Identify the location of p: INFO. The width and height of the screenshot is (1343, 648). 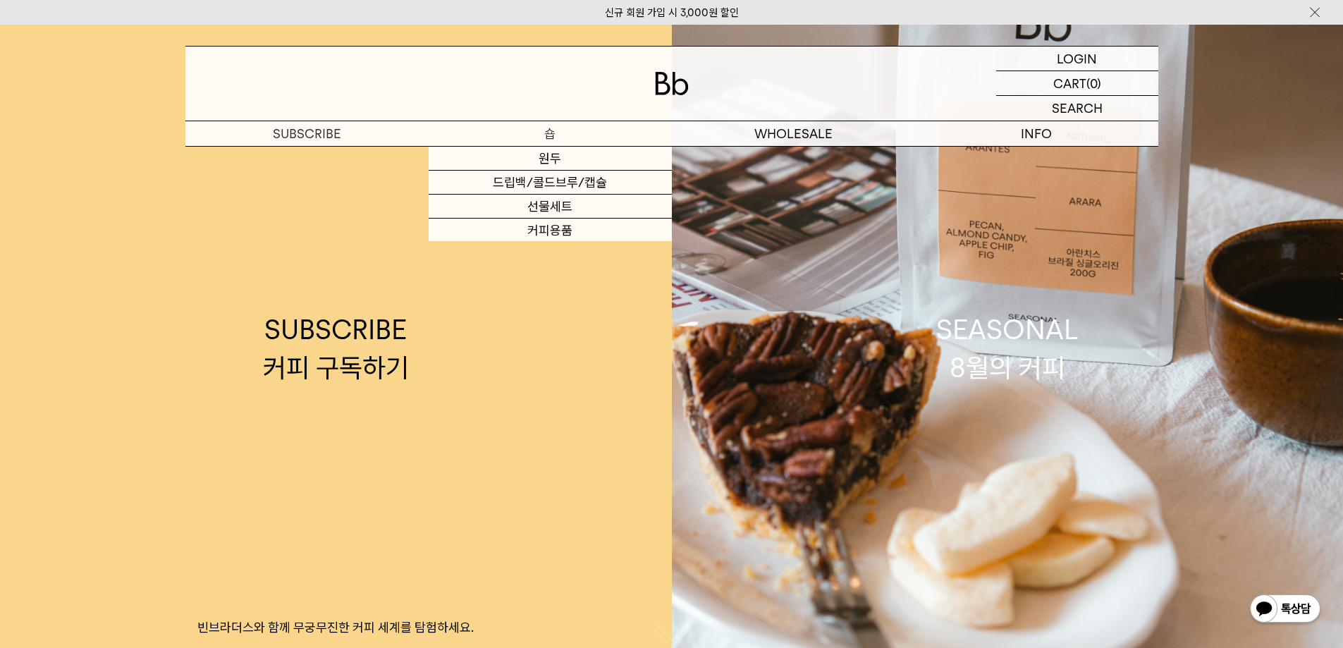
(1037, 133).